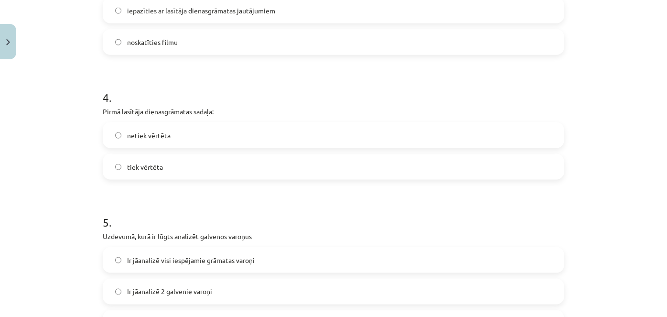  What do you see at coordinates (118, 135) in the screenshot?
I see `input: netiek vērtēta` at bounding box center [118, 135].